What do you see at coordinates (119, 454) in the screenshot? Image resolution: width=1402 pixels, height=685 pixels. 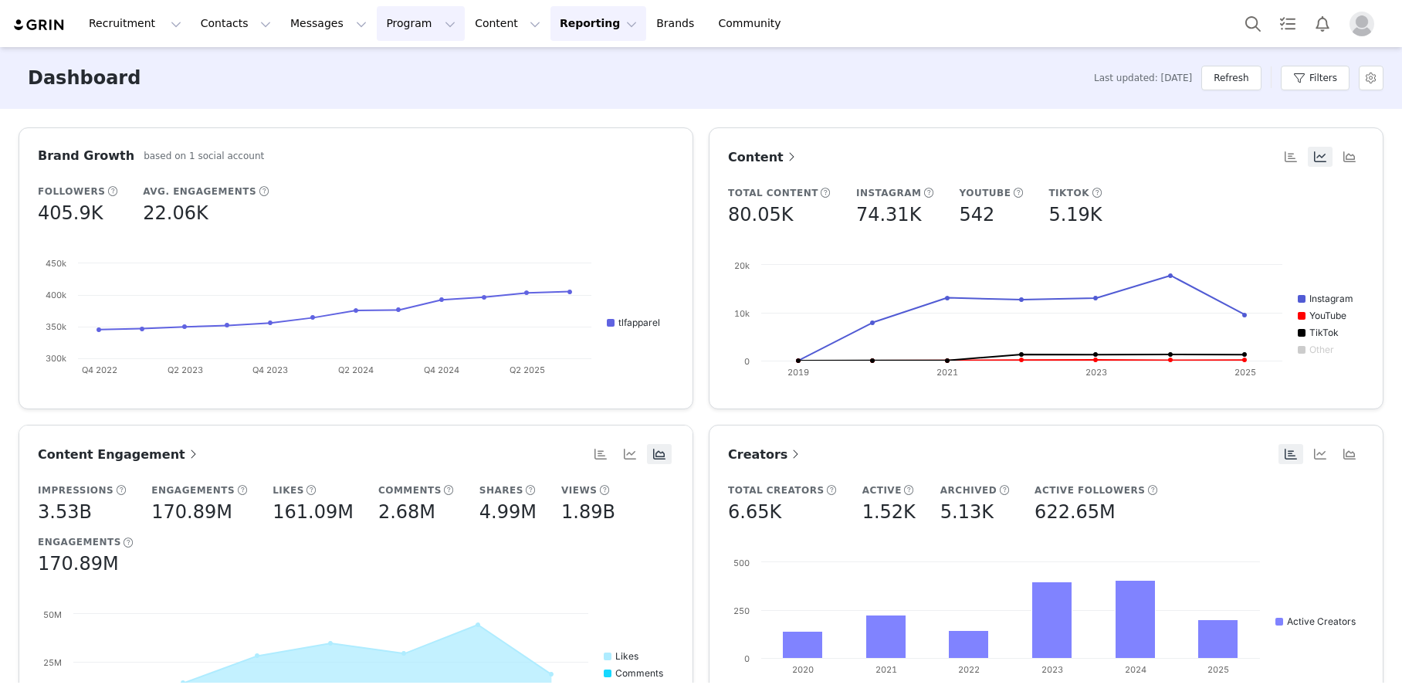 I see `span: Content Engagement` at bounding box center [119, 454].